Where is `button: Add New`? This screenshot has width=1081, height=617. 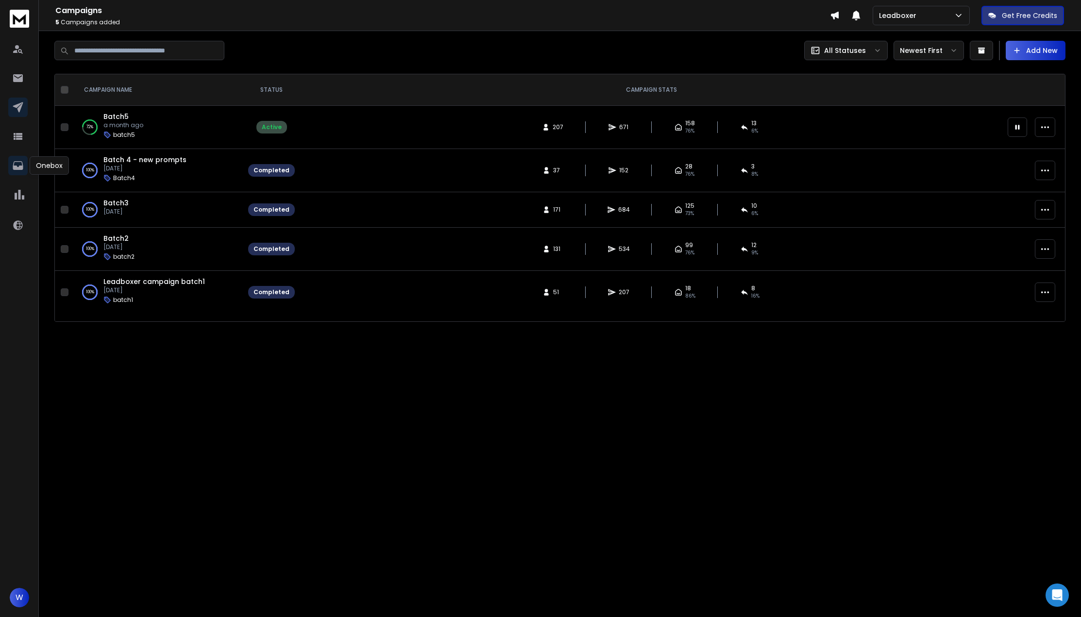
button: Add New is located at coordinates (1036, 51).